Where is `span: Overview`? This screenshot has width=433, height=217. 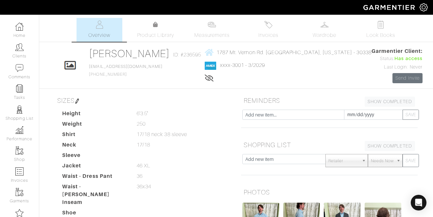 span: Overview is located at coordinates (99, 35).